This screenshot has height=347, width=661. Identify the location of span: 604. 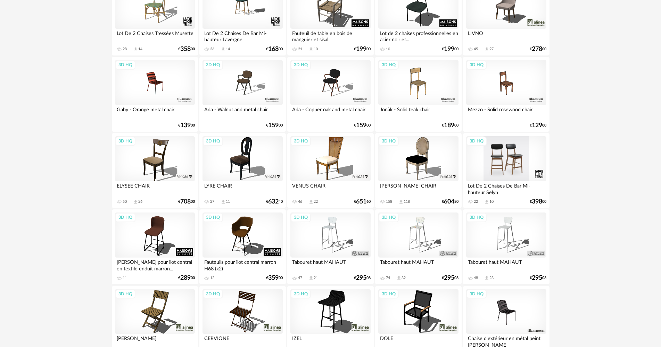
(449, 202).